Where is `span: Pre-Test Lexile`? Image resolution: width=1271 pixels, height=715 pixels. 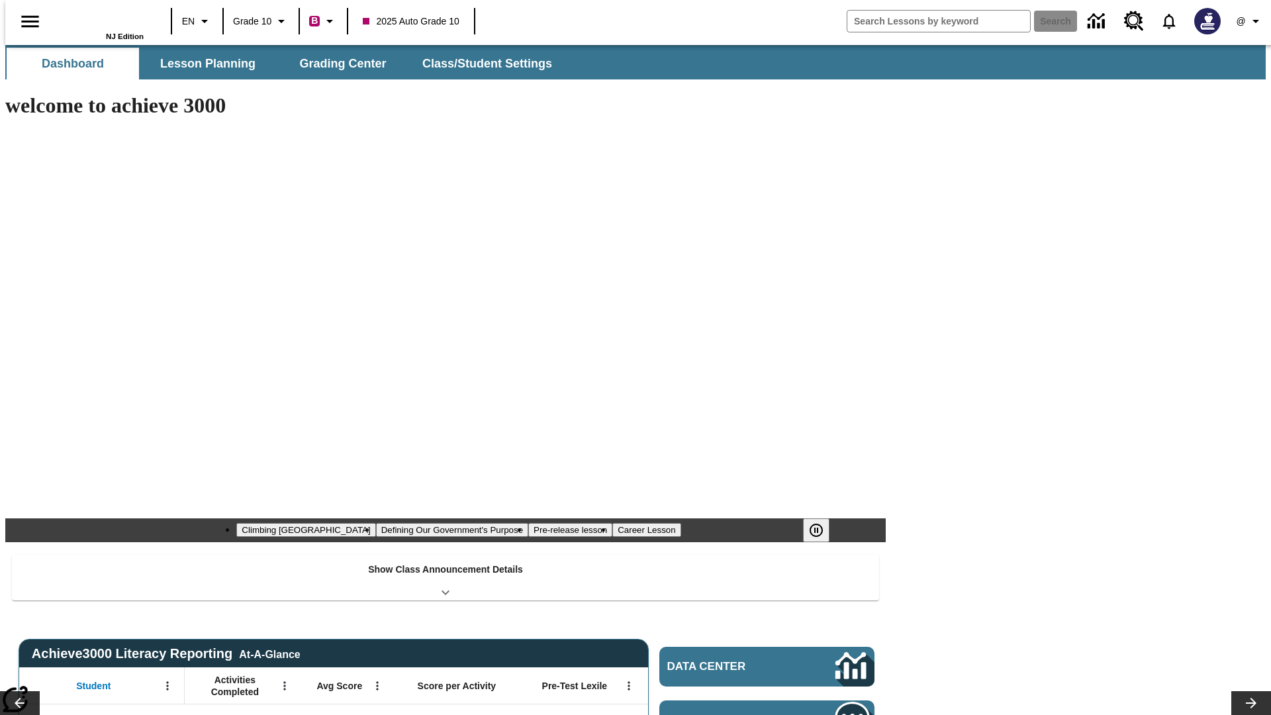 span: Pre-Test Lexile is located at coordinates (575, 686).